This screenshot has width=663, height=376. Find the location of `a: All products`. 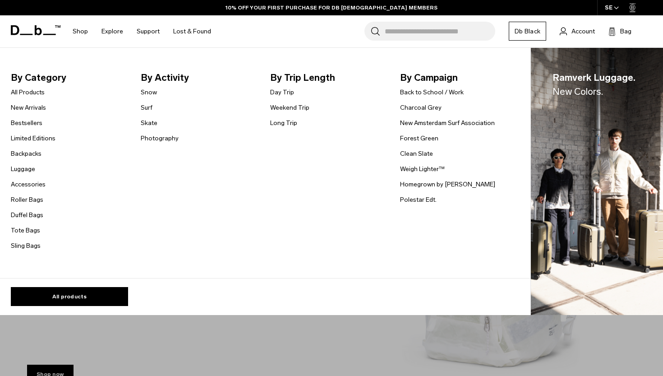

a: All products is located at coordinates (69, 296).